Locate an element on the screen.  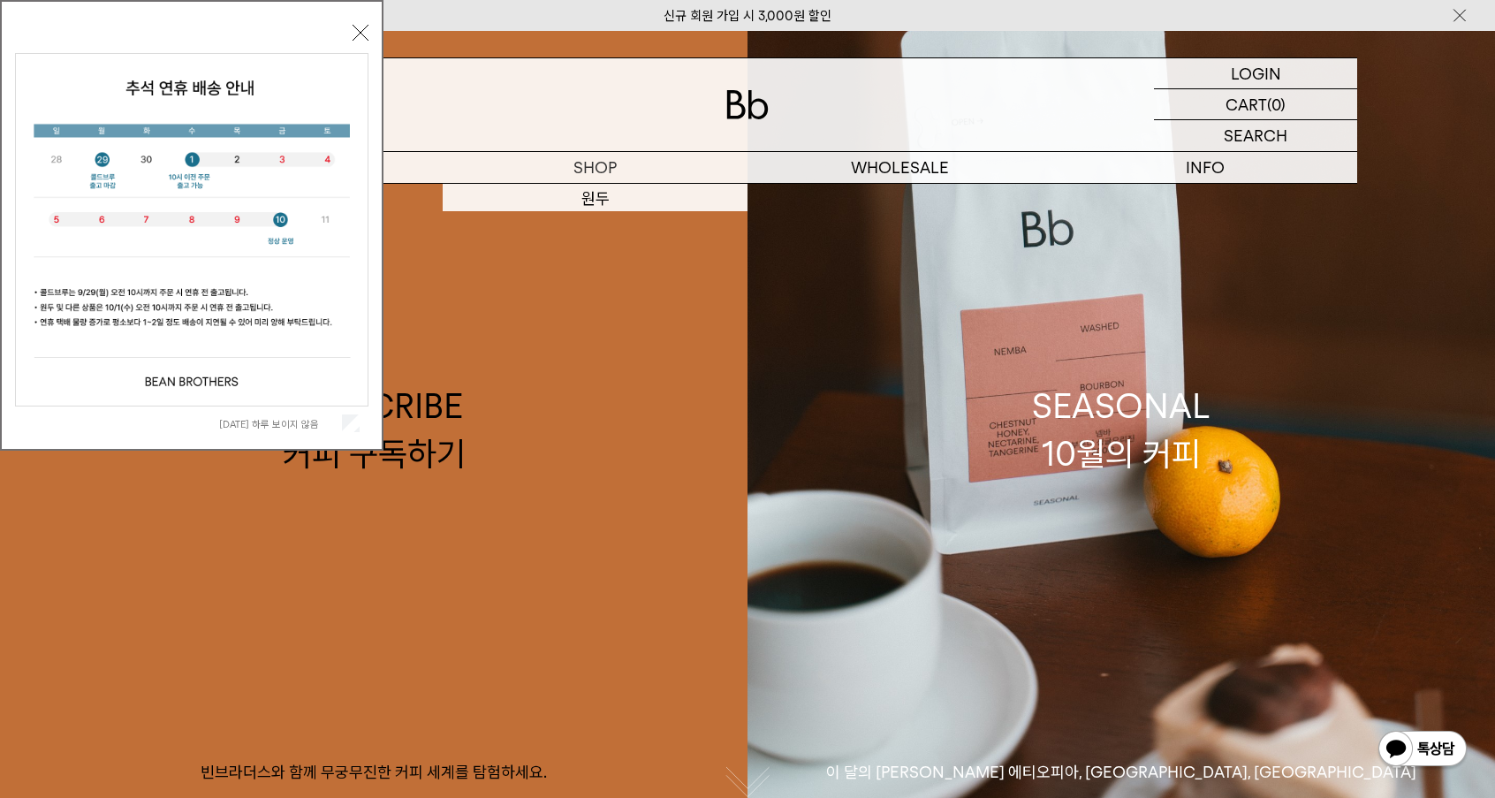
a: CART (0) is located at coordinates (1255, 104).